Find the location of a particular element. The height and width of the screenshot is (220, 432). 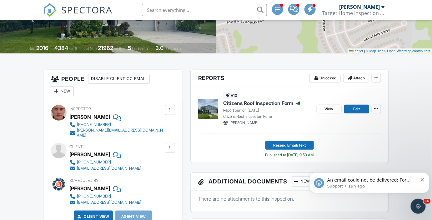

span: bedrooms is located at coordinates (141, 48).